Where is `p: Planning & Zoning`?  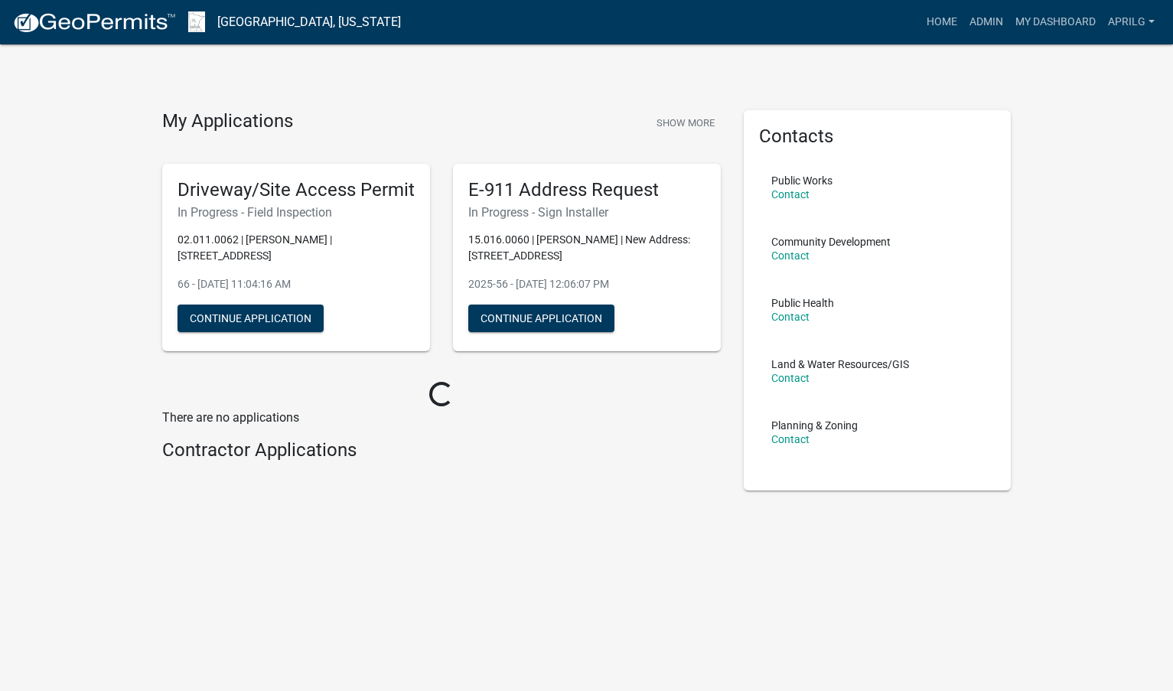
p: Planning & Zoning is located at coordinates (814, 426).